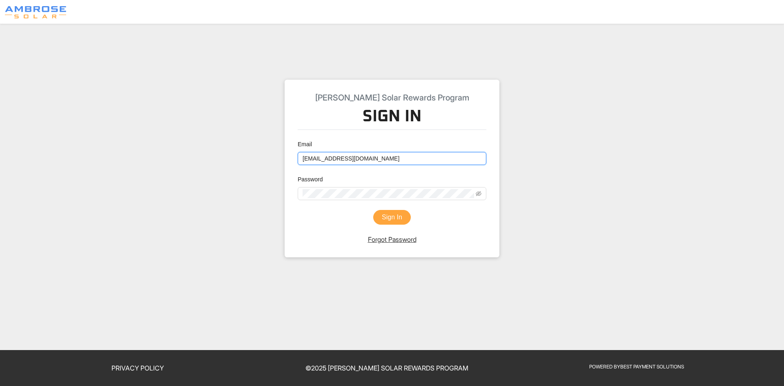 The height and width of the screenshot is (386, 784). I want to click on button: Sign In, so click(392, 217).